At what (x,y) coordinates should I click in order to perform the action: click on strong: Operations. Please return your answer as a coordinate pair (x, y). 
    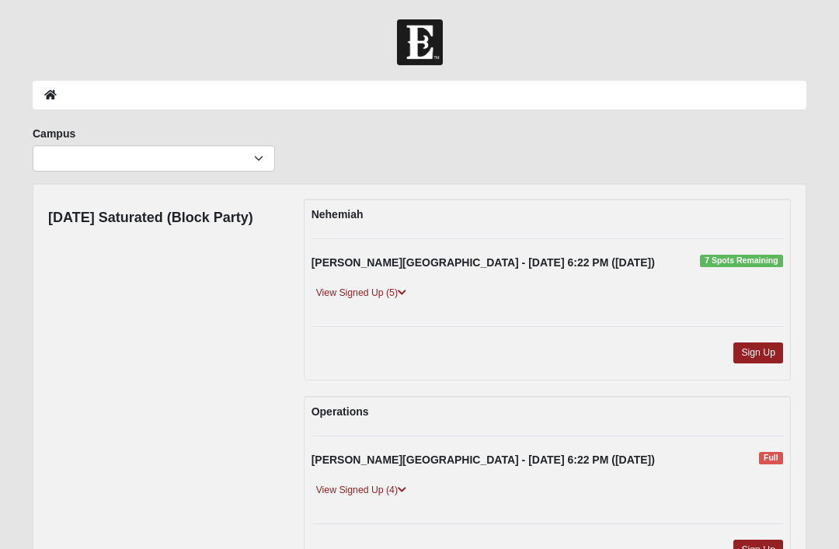
    Looking at the image, I should click on (340, 412).